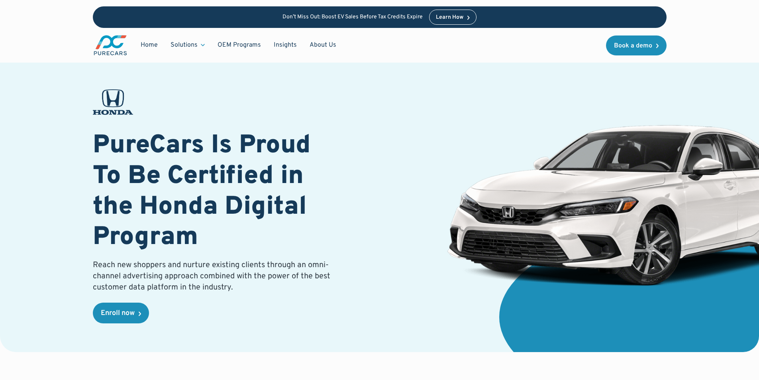 The width and height of the screenshot is (759, 380). Describe the element at coordinates (323, 45) in the screenshot. I see `a: About Us` at that location.